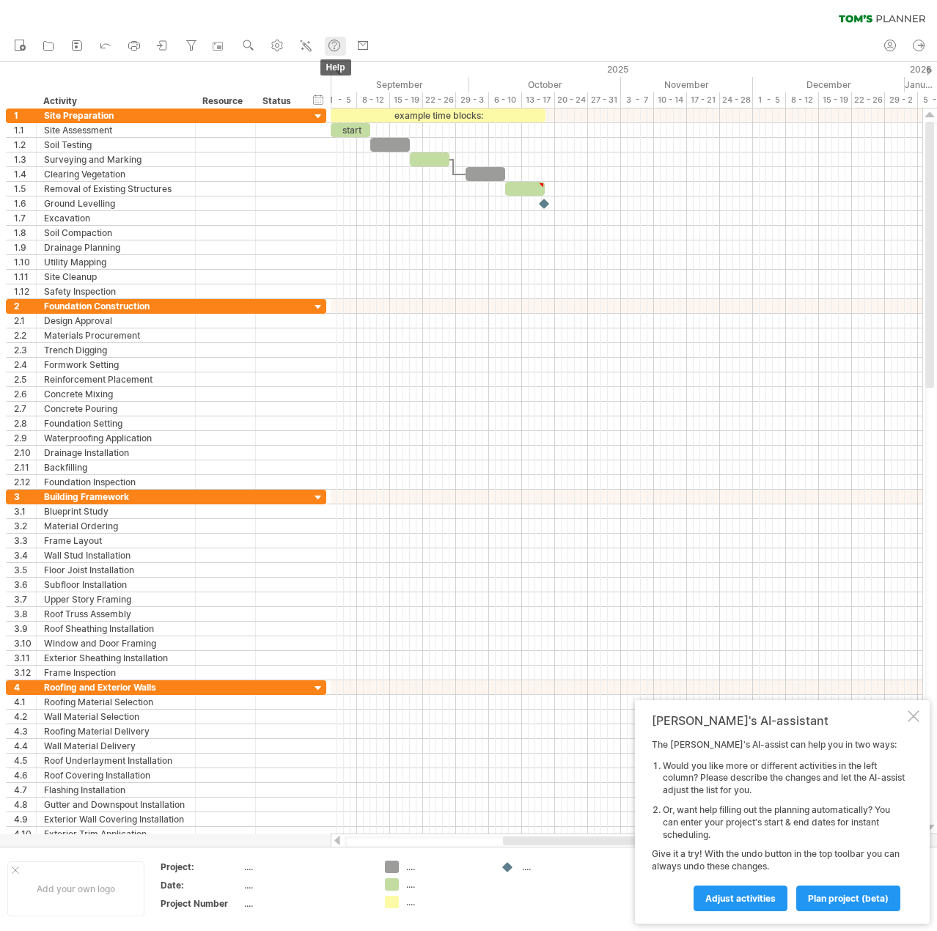  Describe the element at coordinates (25, 481) in the screenshot. I see `div: 2.12` at that location.